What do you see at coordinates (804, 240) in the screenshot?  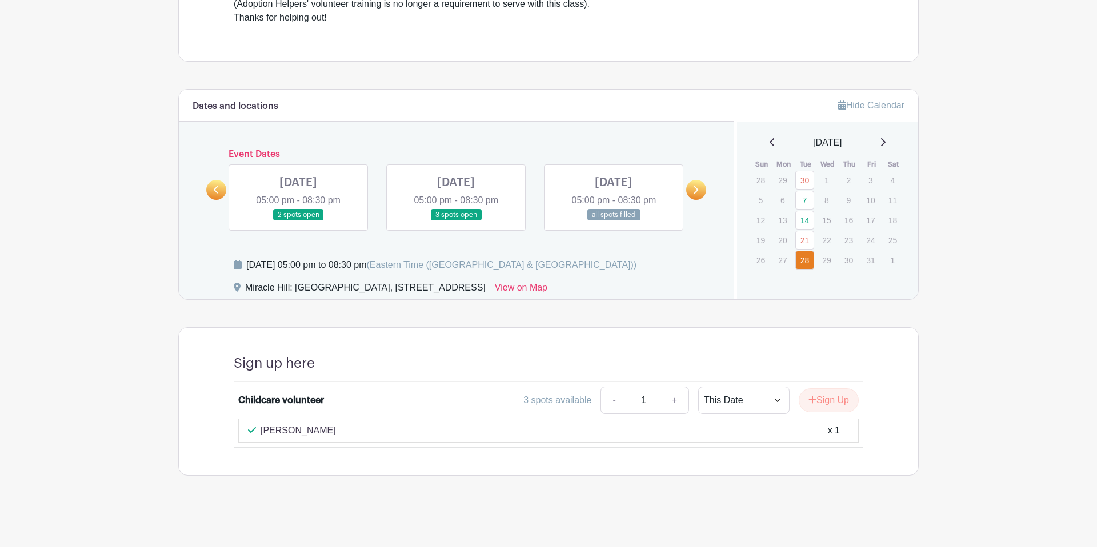 I see `a: 21` at bounding box center [804, 240].